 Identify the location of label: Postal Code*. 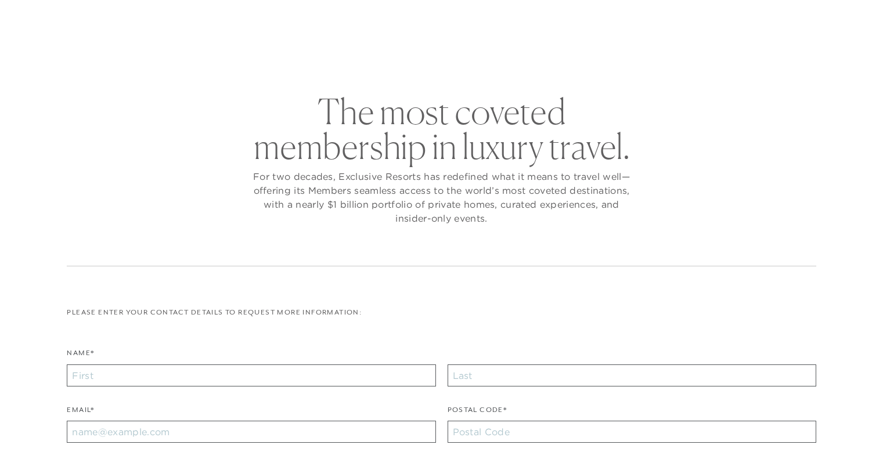
(477, 413).